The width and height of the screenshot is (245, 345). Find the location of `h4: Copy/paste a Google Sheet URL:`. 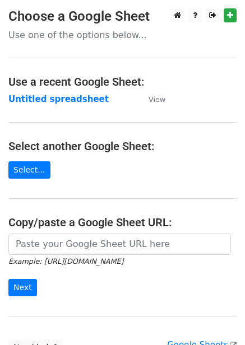

h4: Copy/paste a Google Sheet URL: is located at coordinates (122, 222).